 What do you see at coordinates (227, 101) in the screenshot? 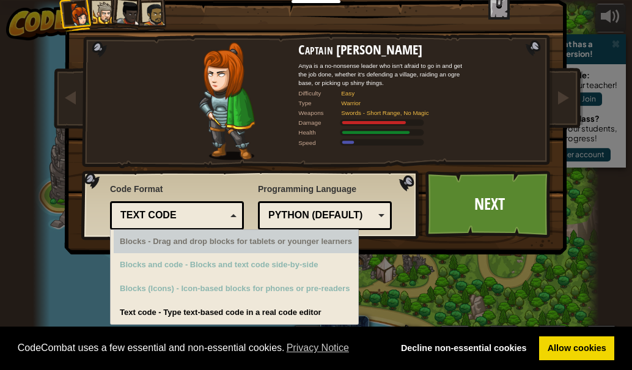
I see `img: captain-pose.png` at bounding box center [227, 101].